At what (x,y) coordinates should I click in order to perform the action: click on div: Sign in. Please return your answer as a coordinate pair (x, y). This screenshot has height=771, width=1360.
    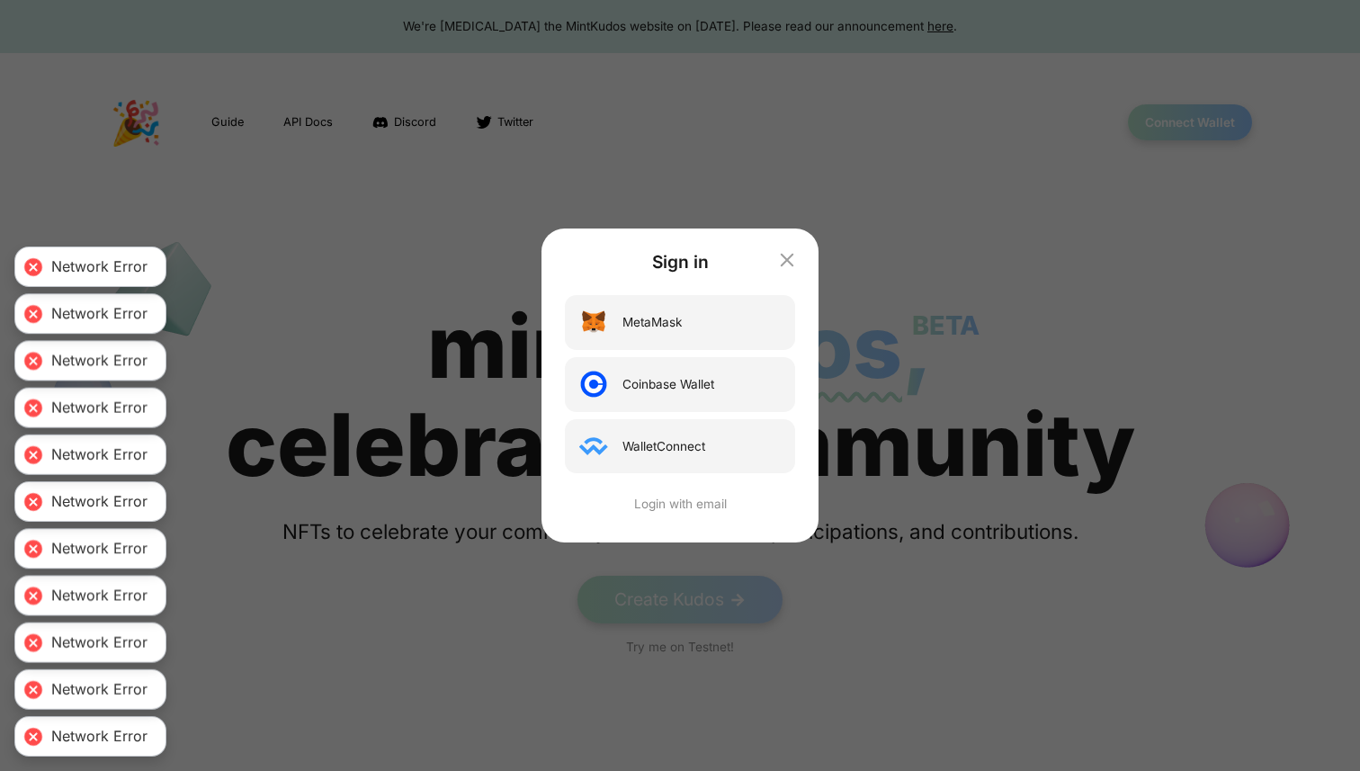
    Looking at the image, I should click on (680, 262).